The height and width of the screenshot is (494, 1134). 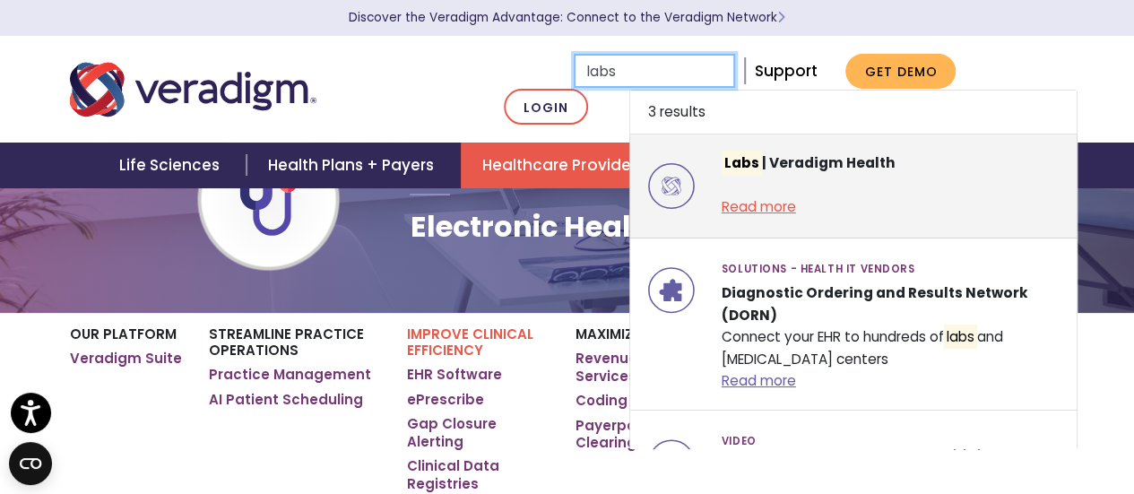 What do you see at coordinates (478, 432) in the screenshot?
I see `a: Gap Closure Alerting` at bounding box center [478, 432].